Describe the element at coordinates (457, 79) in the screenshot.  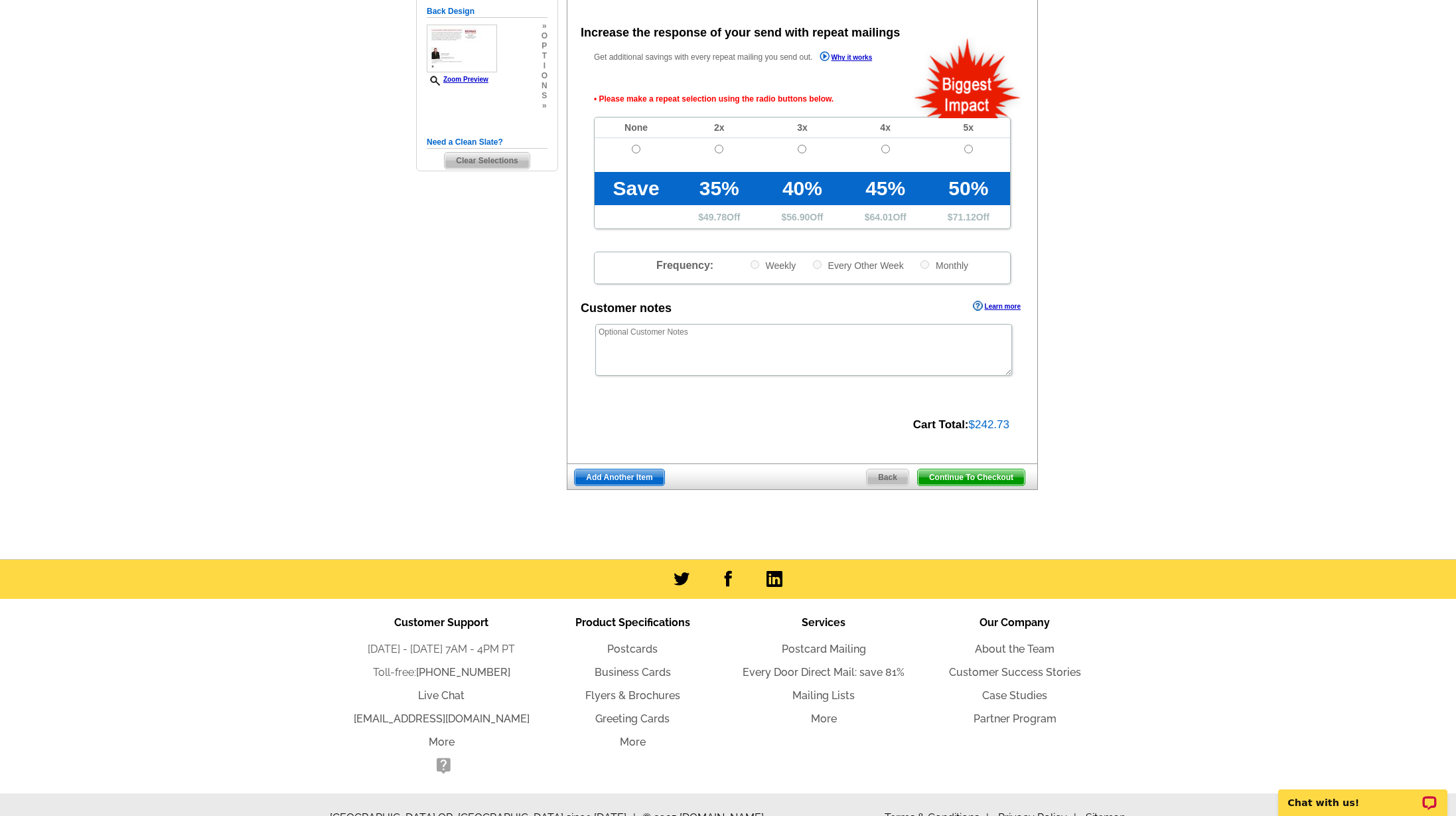
I see `a: Zoom Preview` at that location.